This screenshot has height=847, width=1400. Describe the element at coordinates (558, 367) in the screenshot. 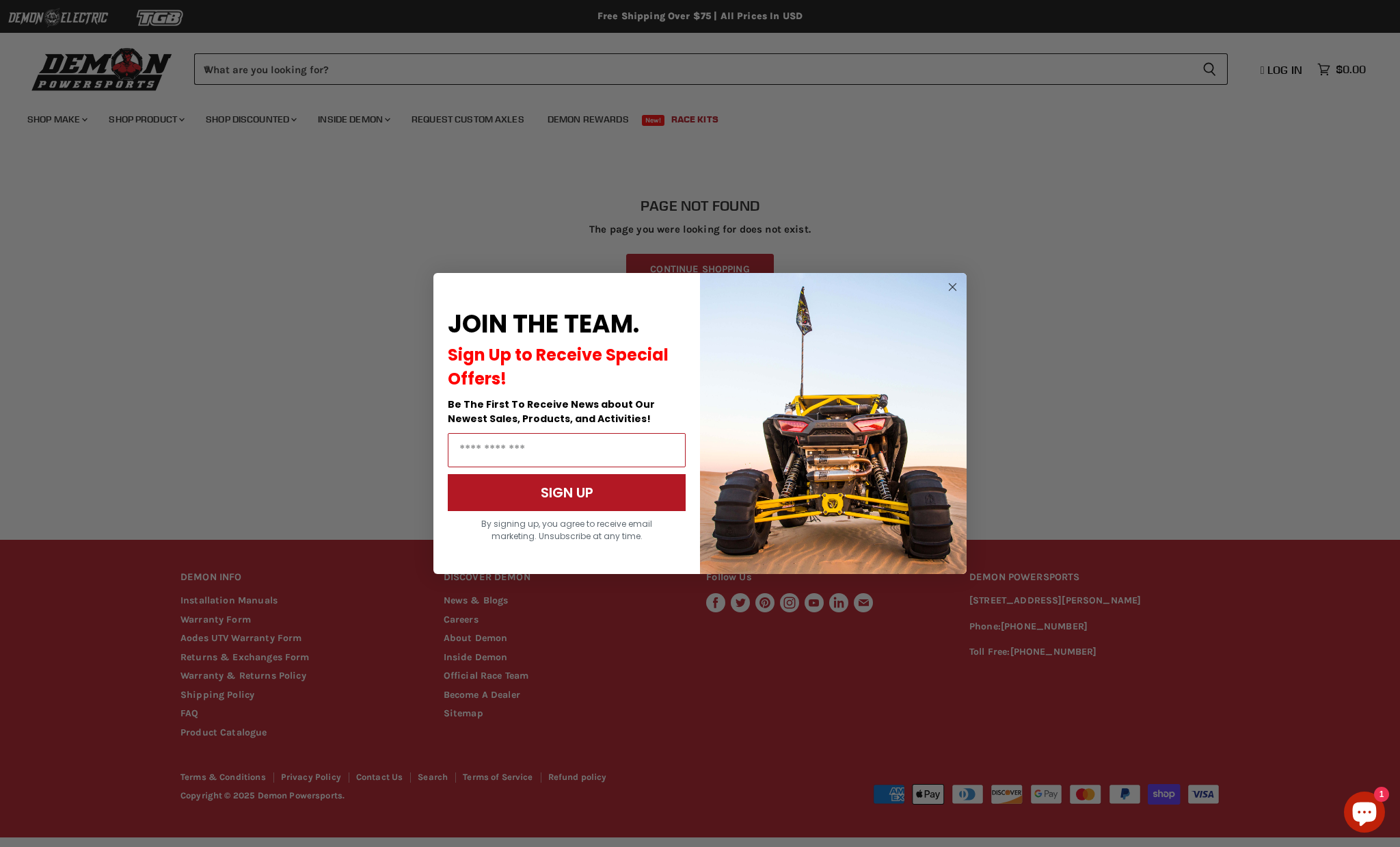

I see `span: Sign Up to Receive Special Offers!` at that location.